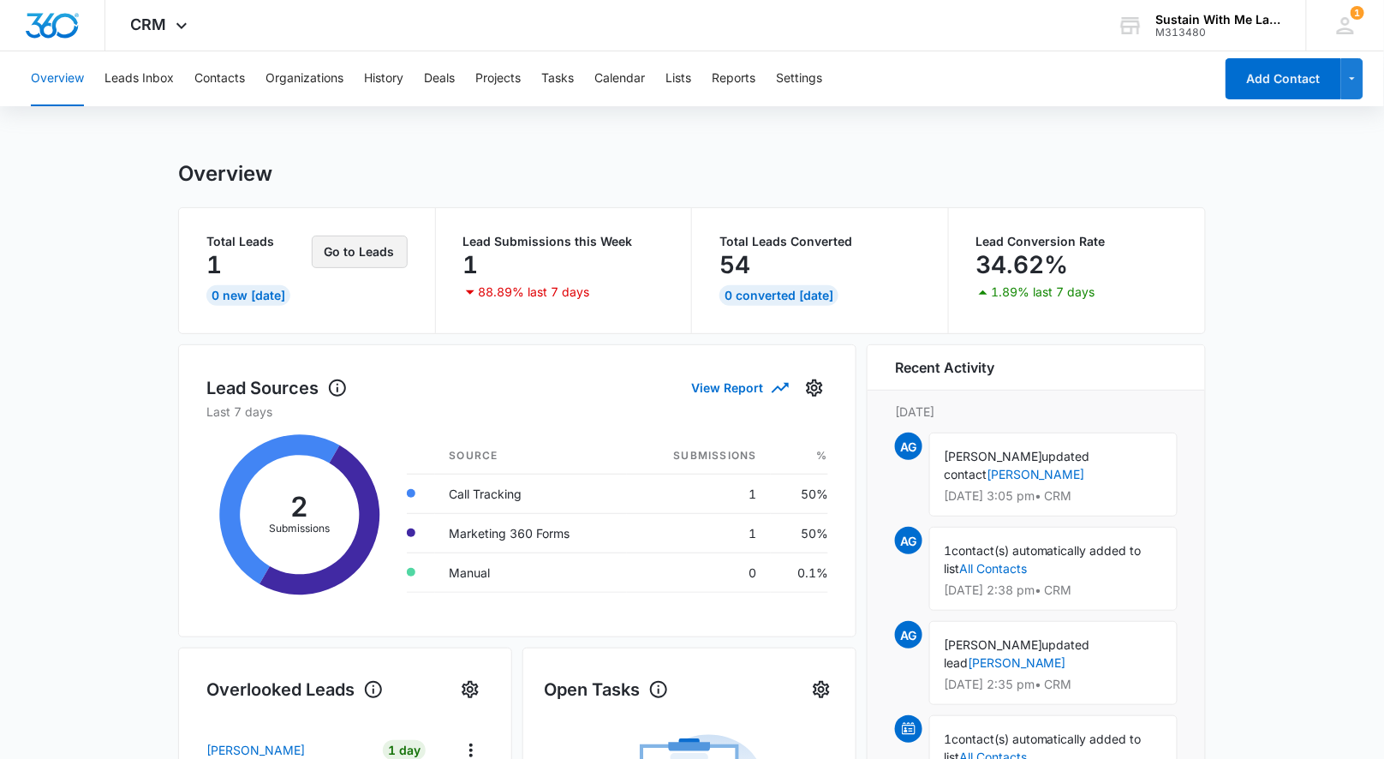 Image resolution: width=1384 pixels, height=759 pixels. Describe the element at coordinates (799, 572) in the screenshot. I see `td: 0.1%` at that location.